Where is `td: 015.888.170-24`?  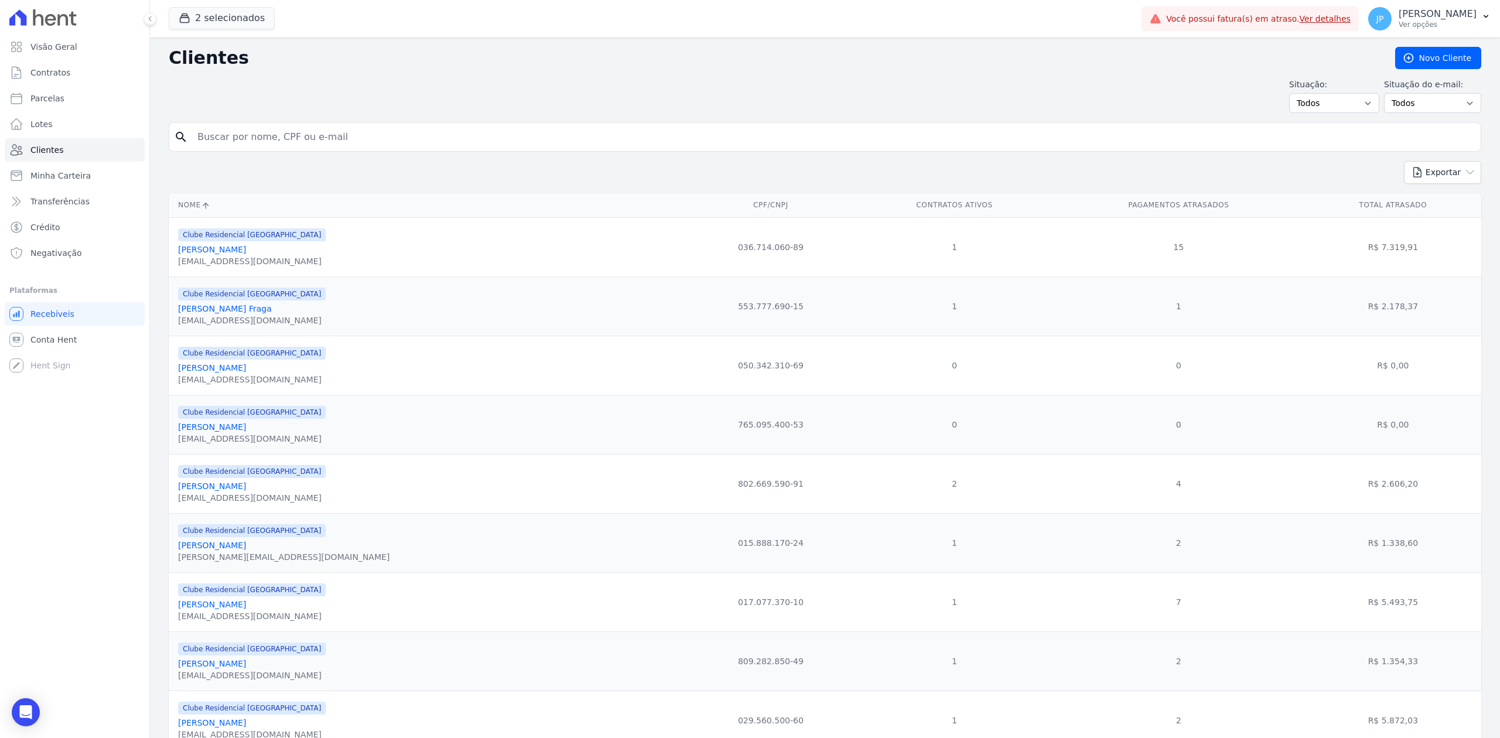
td: 015.888.170-24 is located at coordinates (770, 542).